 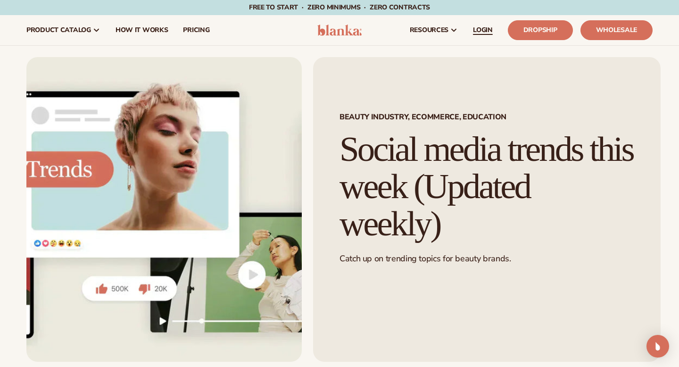 I want to click on h1: Social media trends this week (Updated weekly), so click(x=487, y=186).